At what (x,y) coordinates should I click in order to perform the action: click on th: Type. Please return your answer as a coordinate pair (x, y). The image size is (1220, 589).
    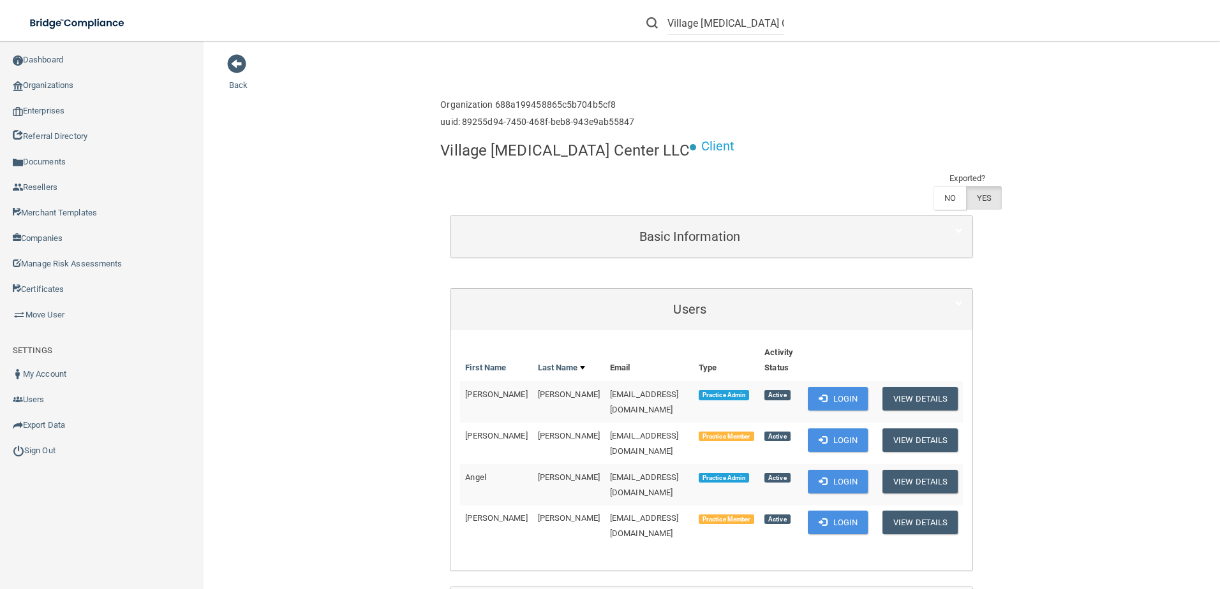
    Looking at the image, I should click on (726, 360).